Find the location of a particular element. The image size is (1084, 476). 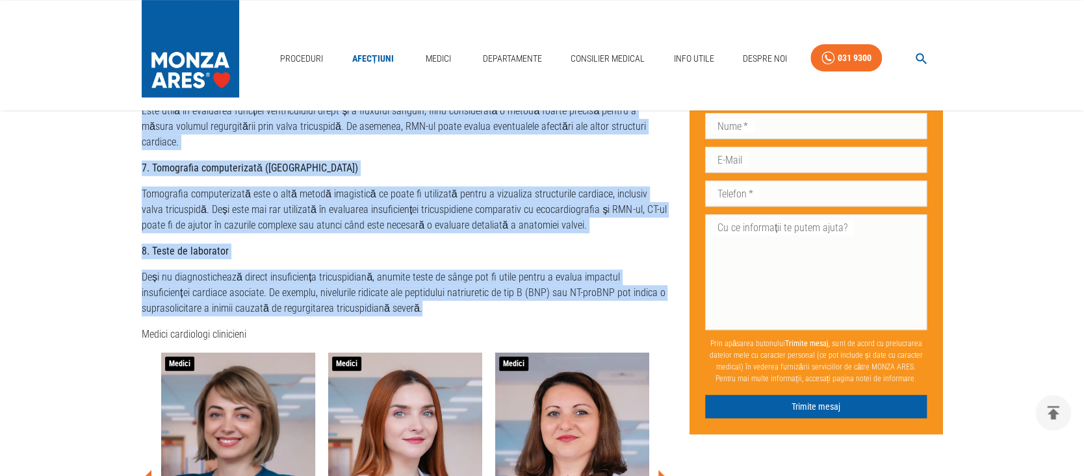

a: Medici is located at coordinates (438, 58).